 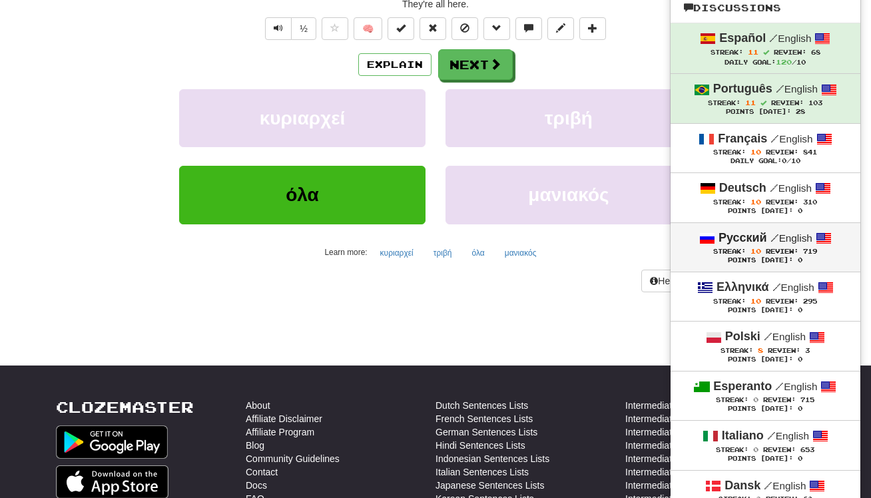 What do you see at coordinates (346, 252) in the screenshot?
I see `small: Learn more:` at bounding box center [346, 252].